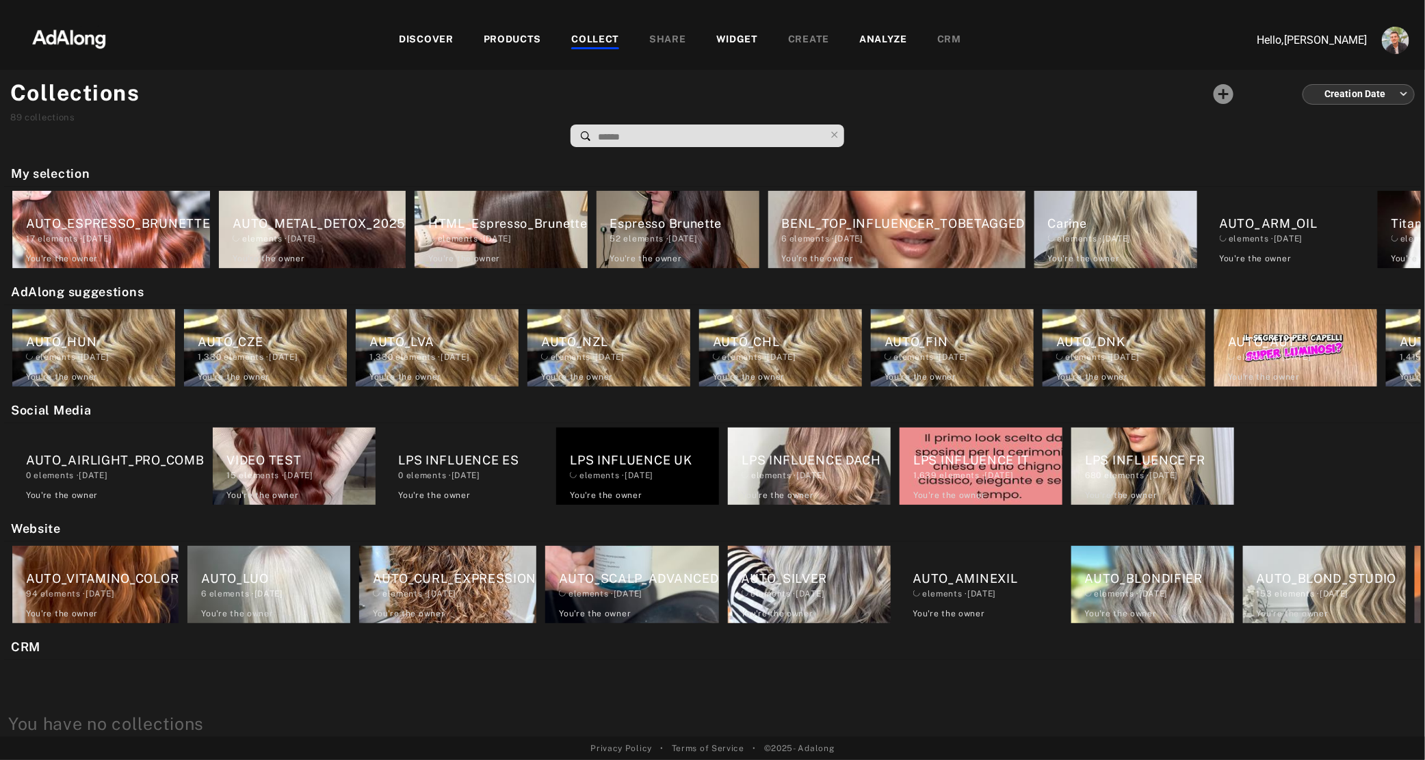  Describe the element at coordinates (512, 40) in the screenshot. I see `div: PRODUCTS` at that location.